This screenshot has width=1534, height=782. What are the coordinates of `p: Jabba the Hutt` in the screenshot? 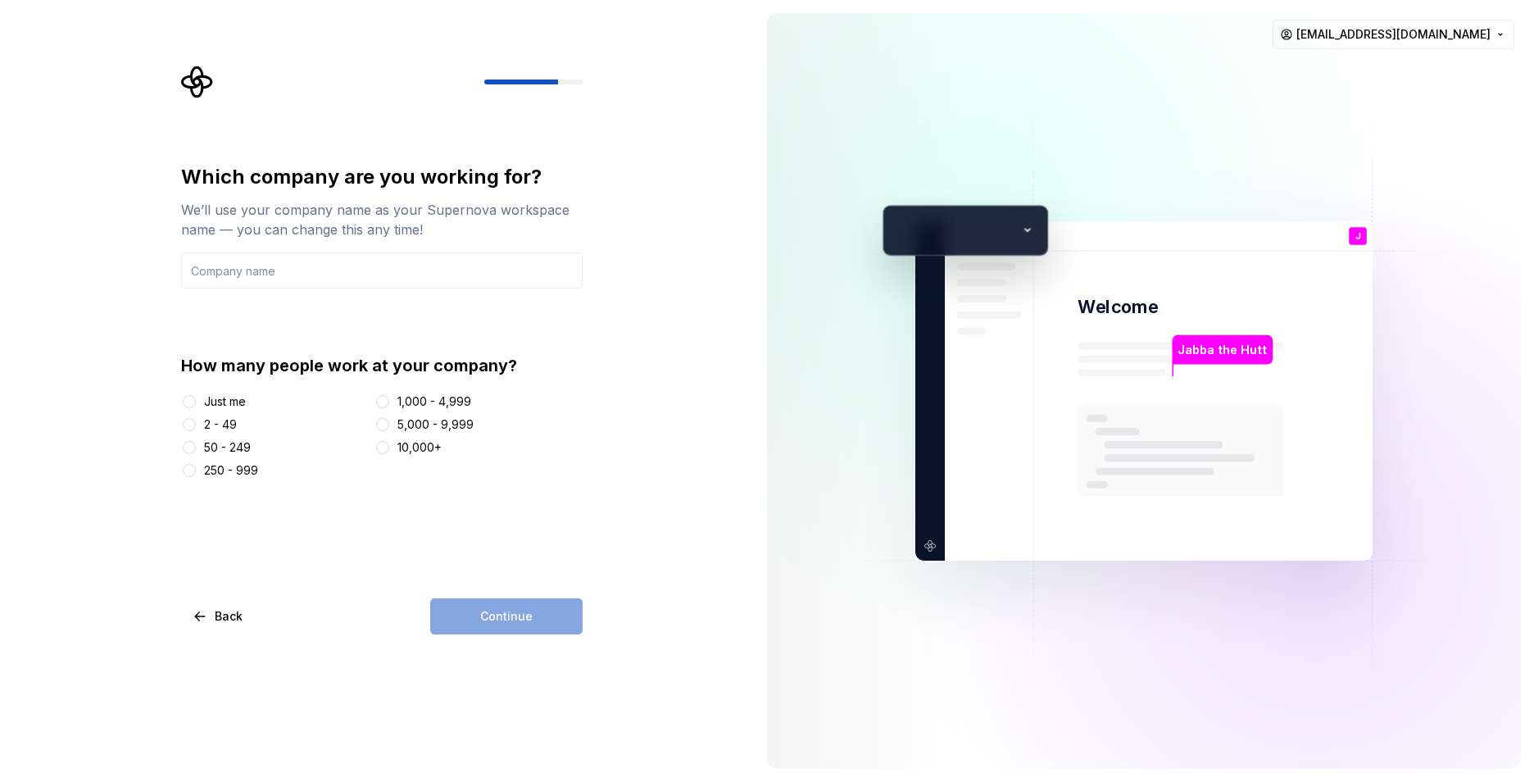 It's located at (1222, 350).